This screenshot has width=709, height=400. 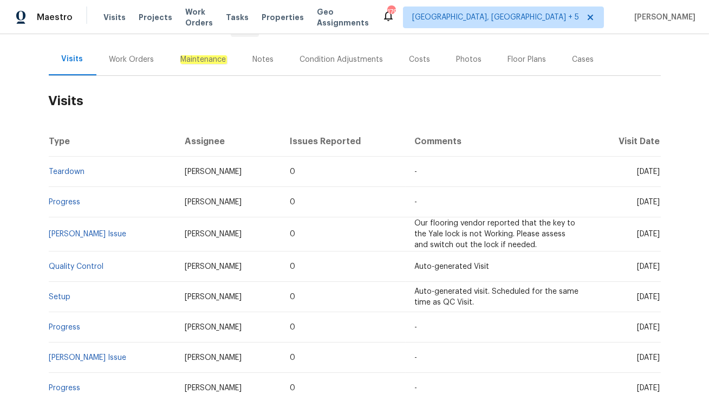 What do you see at coordinates (343, 141) in the screenshot?
I see `th: Issues Reported` at bounding box center [343, 141].